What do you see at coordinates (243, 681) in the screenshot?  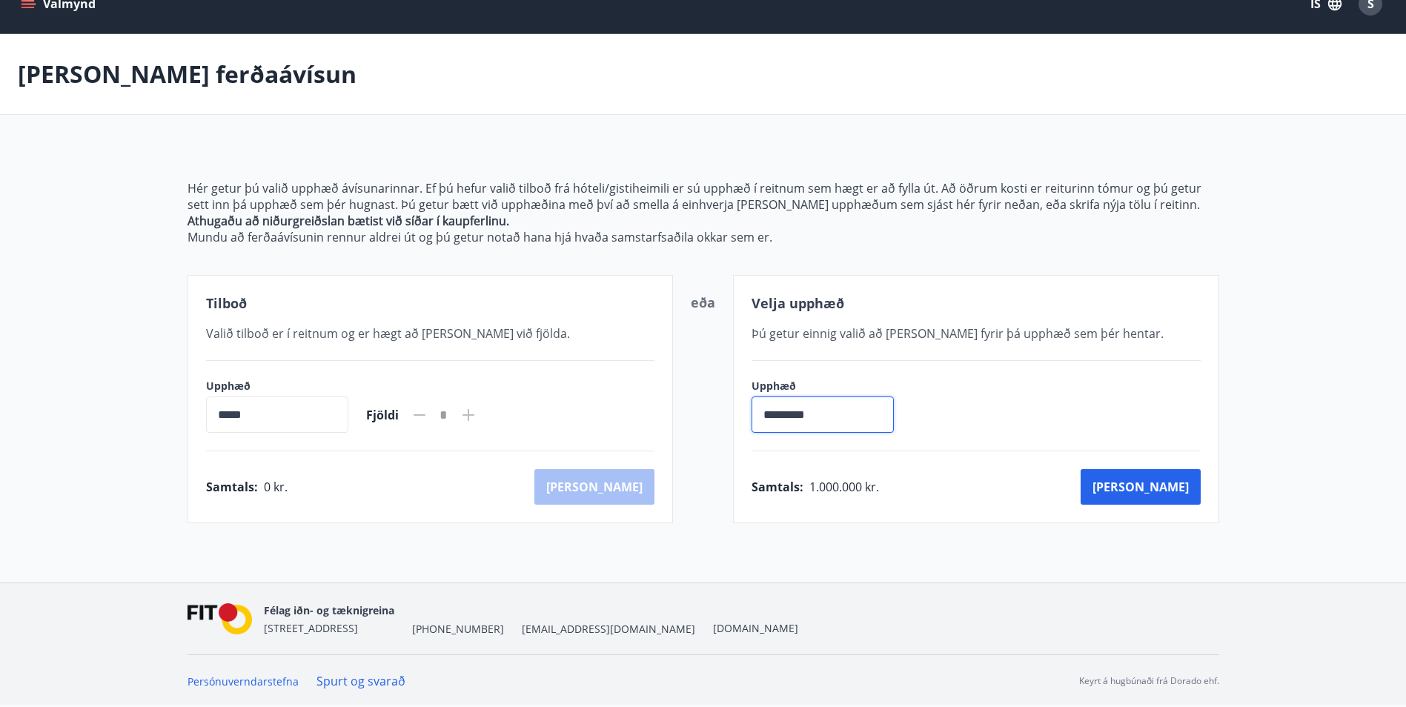 I see `a: Persónuverndarstefna` at bounding box center [243, 681].